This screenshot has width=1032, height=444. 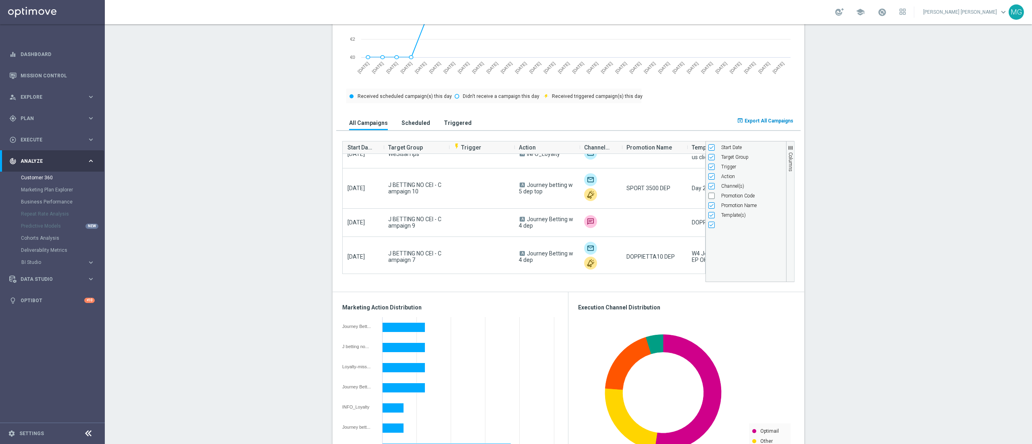 What do you see at coordinates (62, 238) in the screenshot?
I see `div: Cohorts Analysis` at bounding box center [62, 238].